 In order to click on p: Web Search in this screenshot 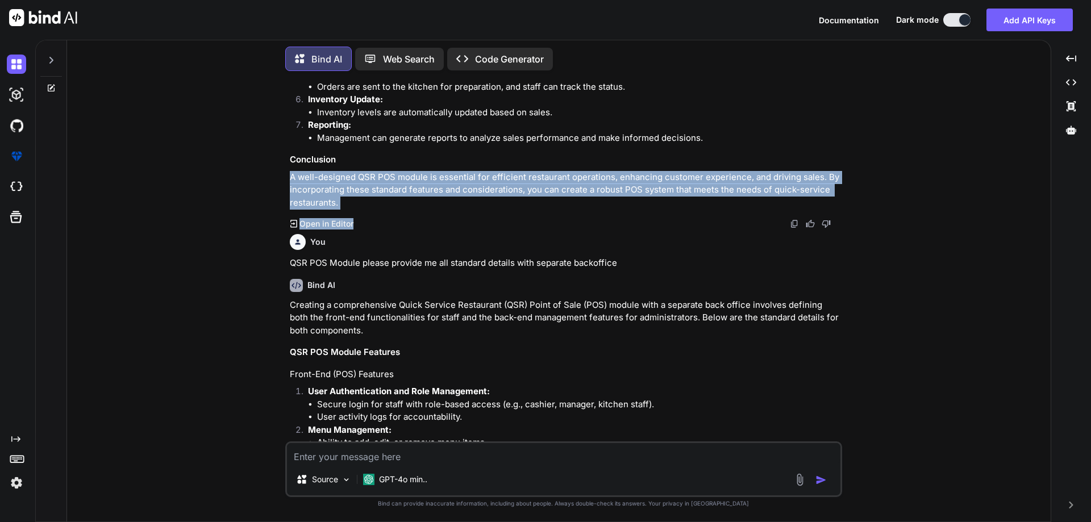, I will do `click(409, 59)`.